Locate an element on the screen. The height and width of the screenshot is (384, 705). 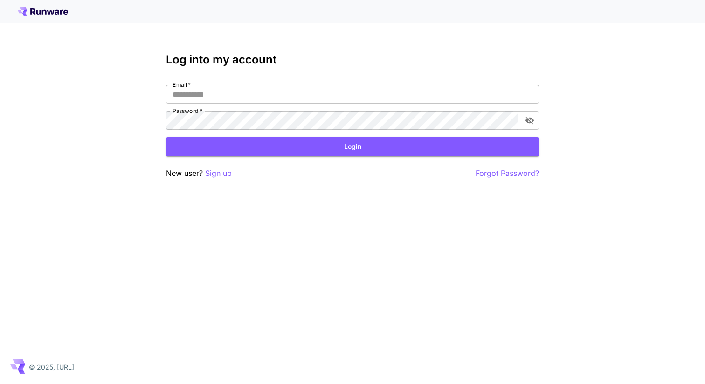
label: Email is located at coordinates (181, 84).